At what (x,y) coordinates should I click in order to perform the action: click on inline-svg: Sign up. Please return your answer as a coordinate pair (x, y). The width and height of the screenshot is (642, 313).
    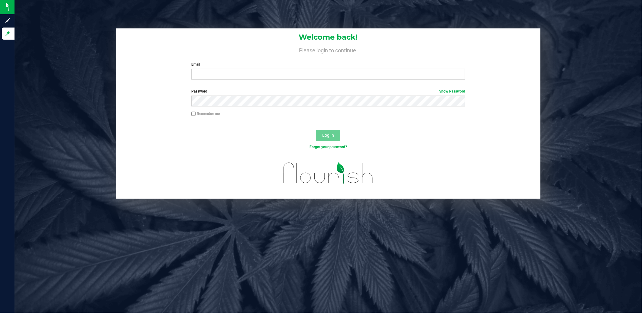
    Looking at the image, I should click on (8, 21).